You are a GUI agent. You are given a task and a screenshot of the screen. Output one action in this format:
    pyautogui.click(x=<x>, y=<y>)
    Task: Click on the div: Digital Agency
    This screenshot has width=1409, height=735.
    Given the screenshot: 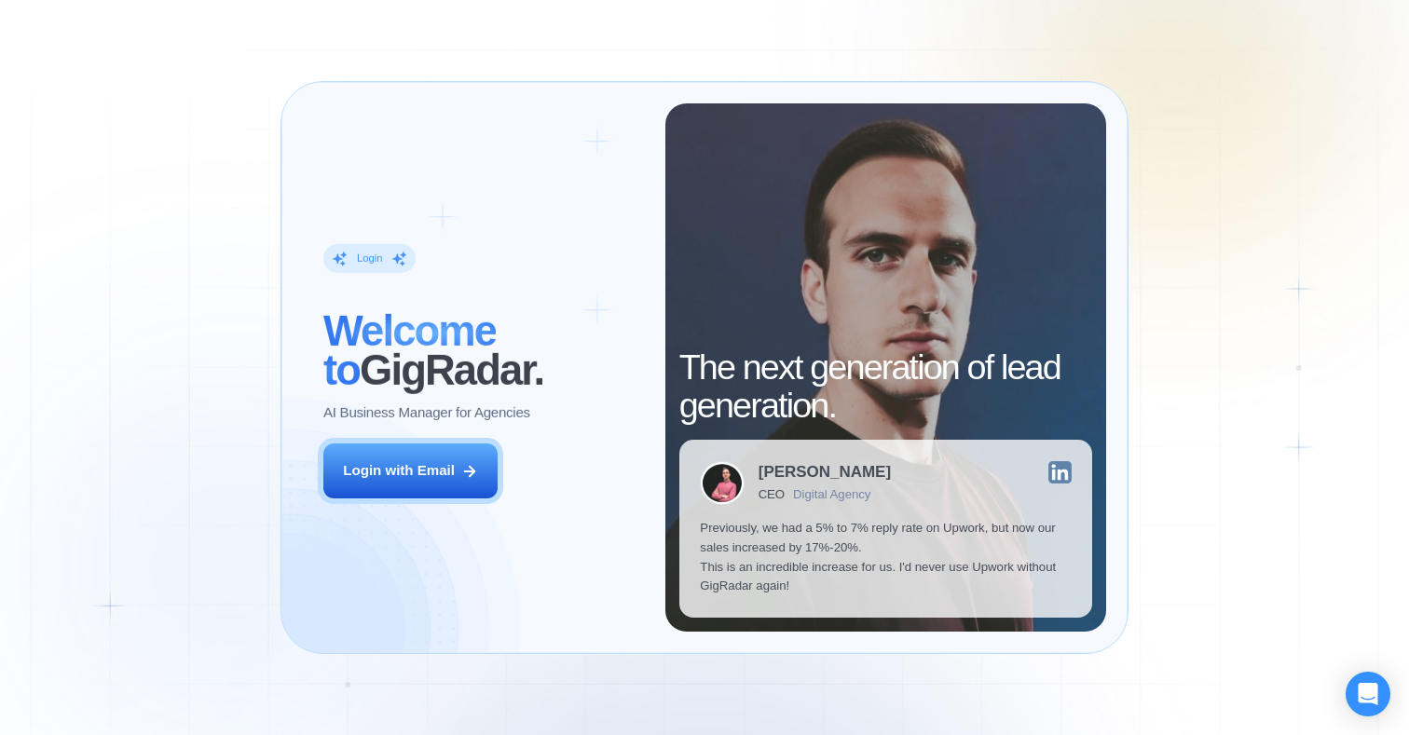 What is the action you would take?
    pyautogui.click(x=831, y=494)
    